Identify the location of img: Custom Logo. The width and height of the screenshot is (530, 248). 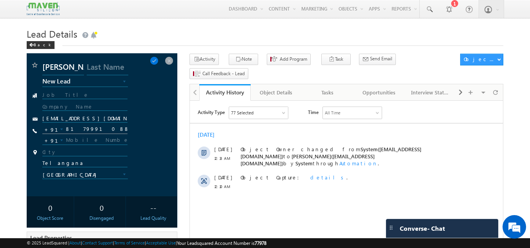
(43, 9).